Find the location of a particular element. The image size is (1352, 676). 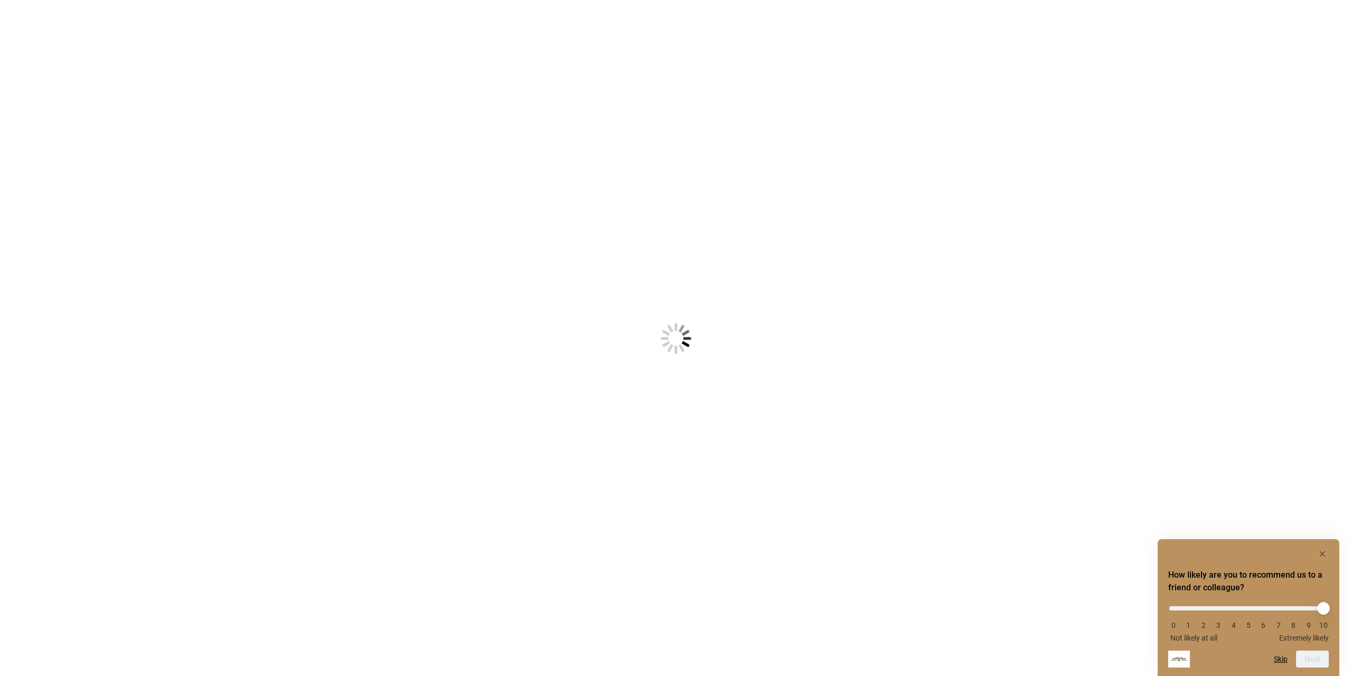

button: Next question is located at coordinates (1313, 659).